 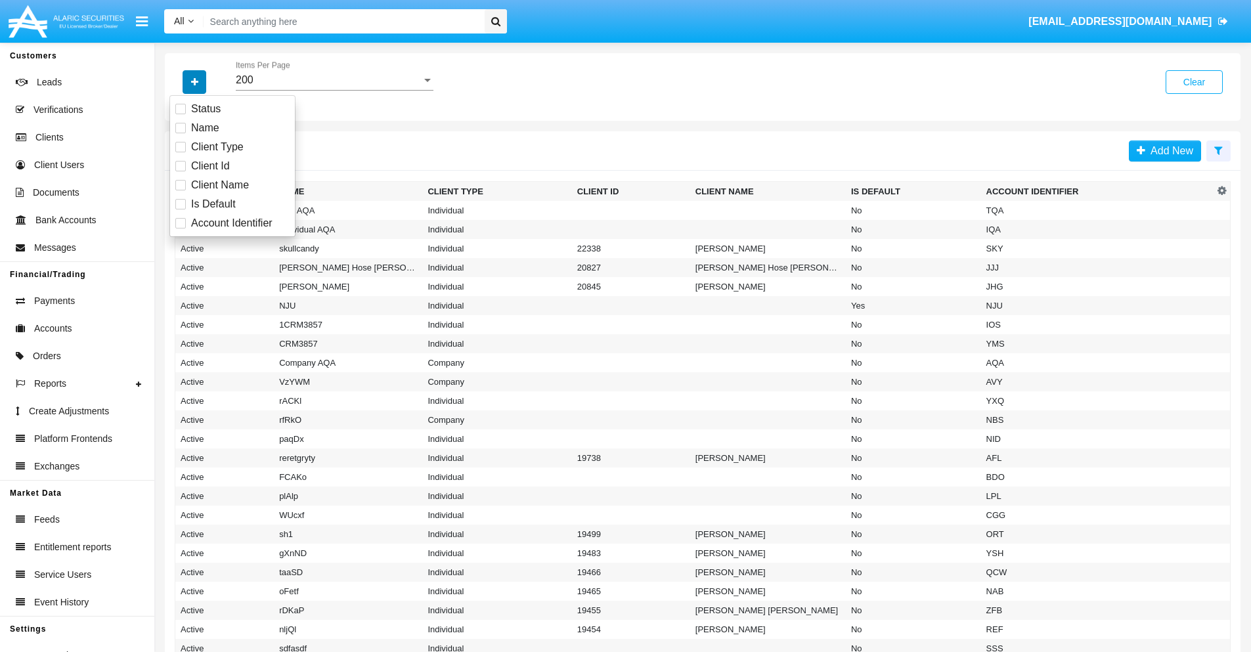 I want to click on span: Leads, so click(x=49, y=82).